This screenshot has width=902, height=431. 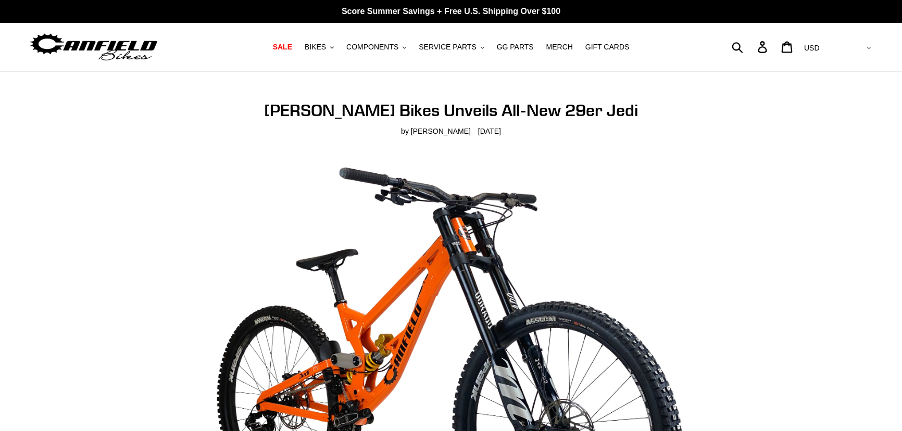 What do you see at coordinates (750, 47) in the screenshot?
I see `input: Search` at bounding box center [750, 47].